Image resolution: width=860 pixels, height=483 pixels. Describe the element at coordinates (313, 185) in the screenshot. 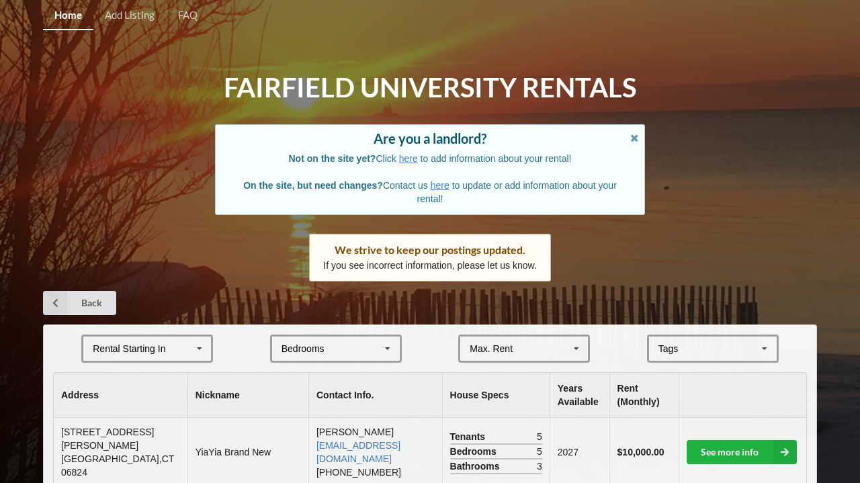

I see `b: On the site, but need changes?` at that location.